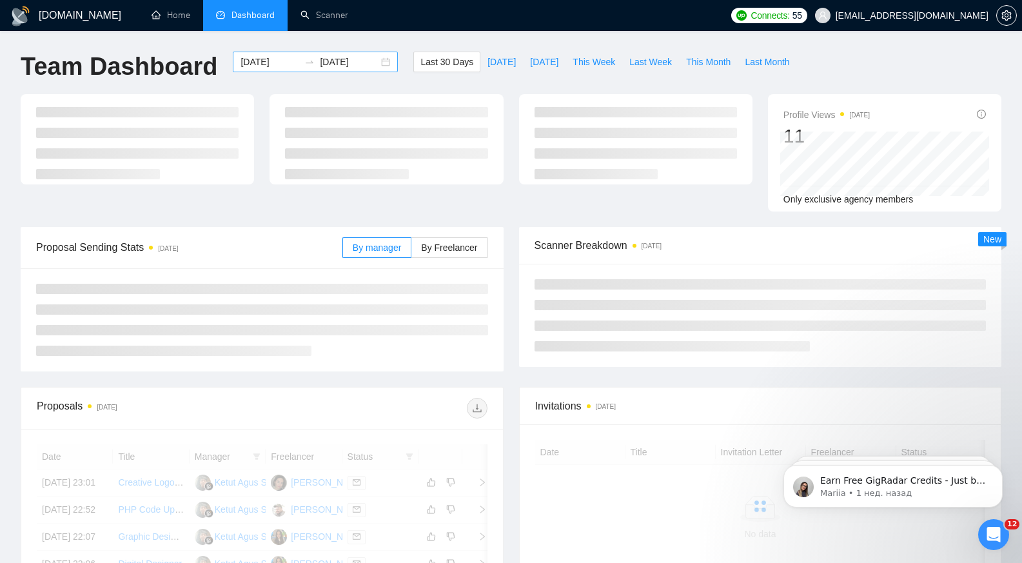 This screenshot has width=1022, height=563. I want to click on span: By Freelancer, so click(449, 248).